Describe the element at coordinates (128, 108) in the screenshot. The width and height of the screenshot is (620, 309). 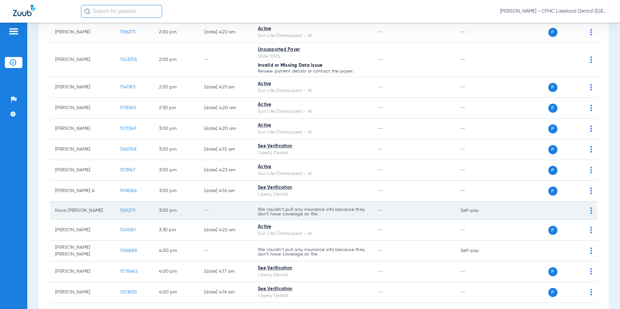
I see `span: 1178260` at that location.